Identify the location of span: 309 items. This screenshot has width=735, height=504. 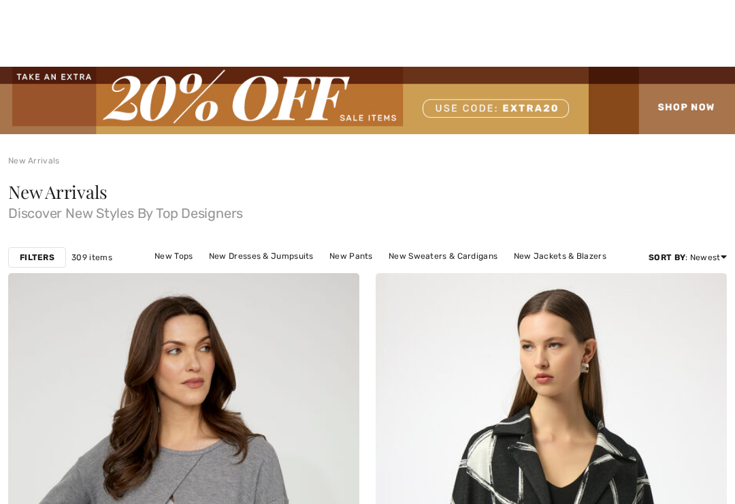
(92, 257).